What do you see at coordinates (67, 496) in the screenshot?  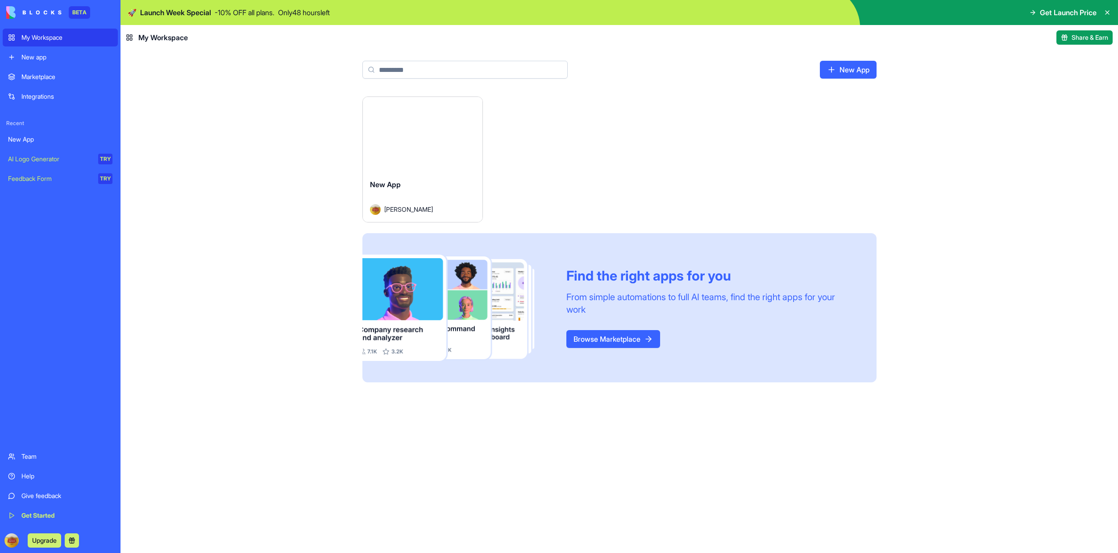 I see `div: Give feedback` at bounding box center [67, 496].